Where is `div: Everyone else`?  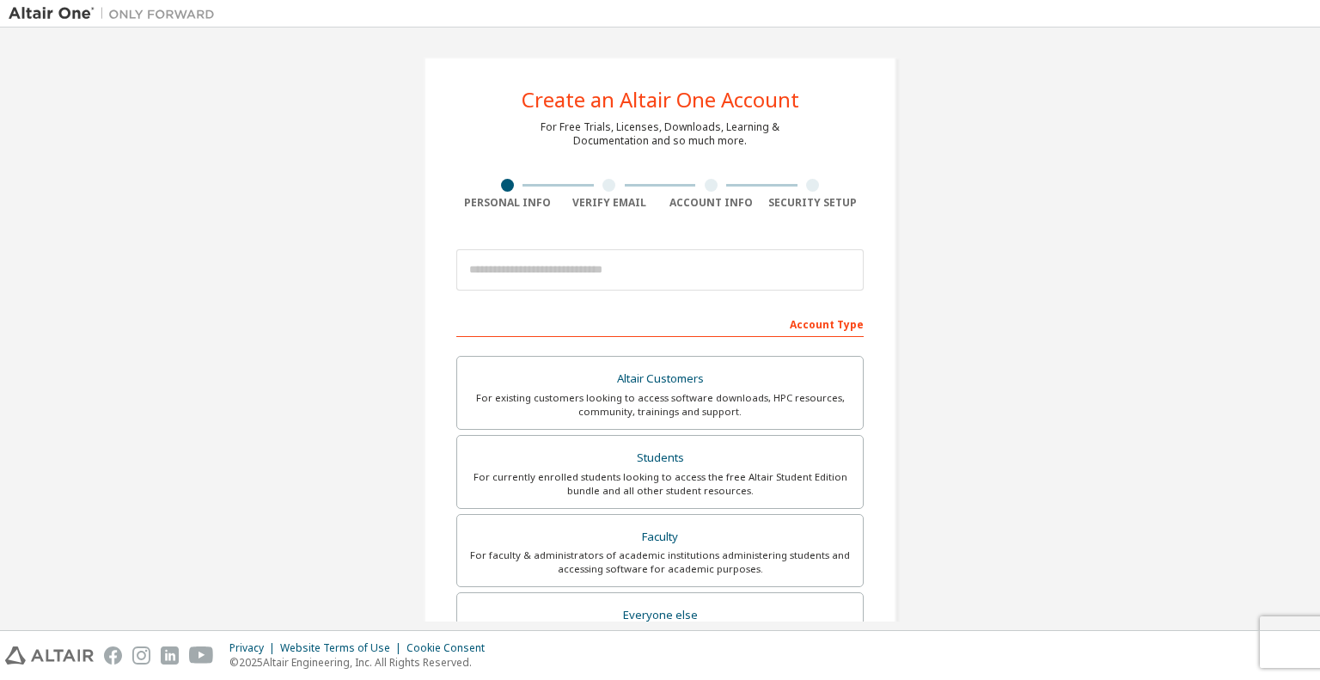 div: Everyone else is located at coordinates (660, 615).